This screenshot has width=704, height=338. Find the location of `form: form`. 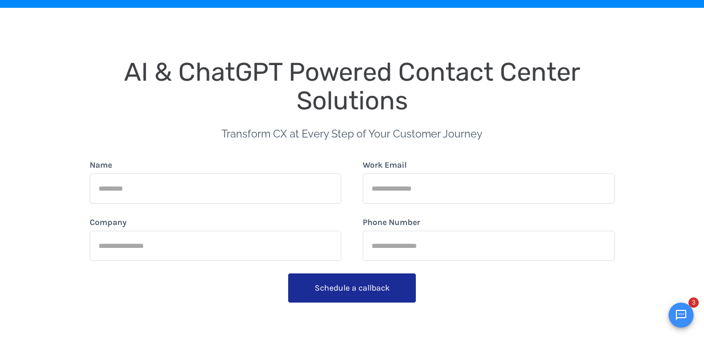

form: form is located at coordinates (352, 233).